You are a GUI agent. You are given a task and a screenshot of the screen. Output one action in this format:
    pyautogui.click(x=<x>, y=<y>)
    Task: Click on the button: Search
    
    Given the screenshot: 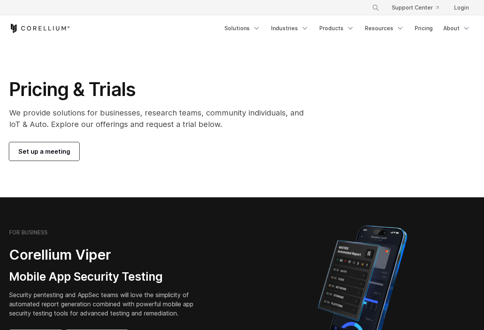 What is the action you would take?
    pyautogui.click(x=376, y=8)
    